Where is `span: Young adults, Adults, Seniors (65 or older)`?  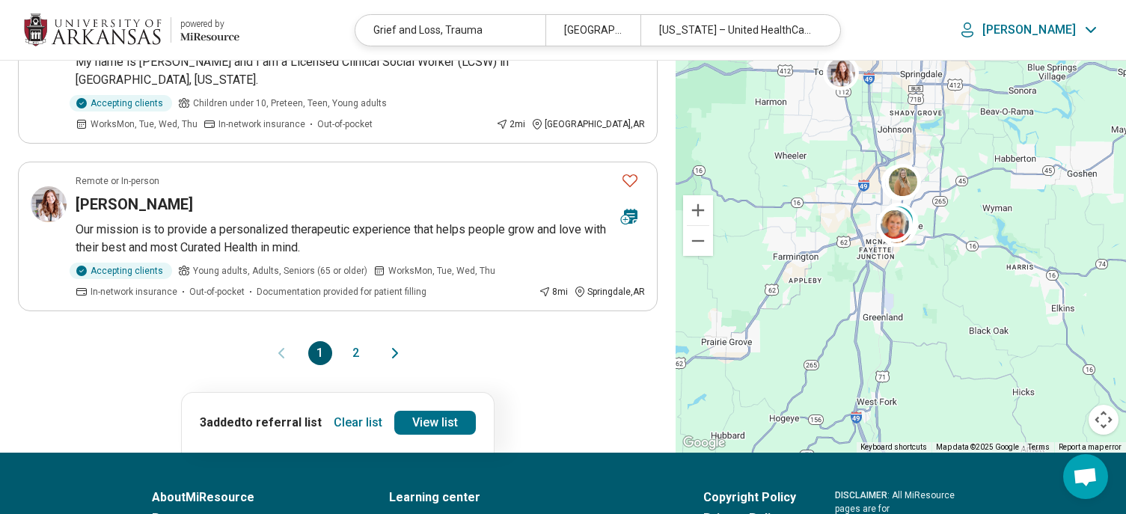 span: Young adults, Adults, Seniors (65 or older) is located at coordinates (280, 271).